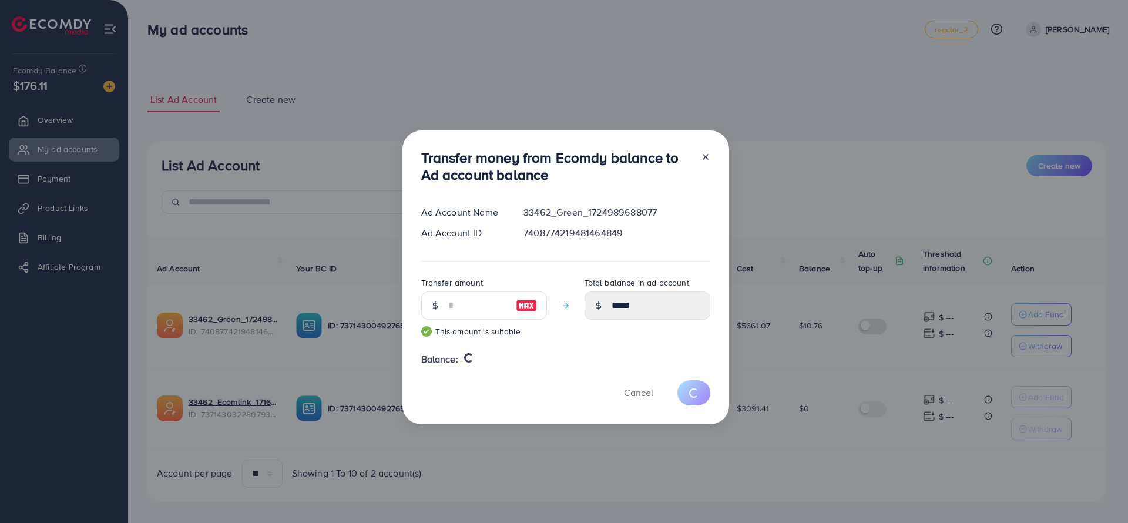 The width and height of the screenshot is (1128, 523). Describe the element at coordinates (439, 359) in the screenshot. I see `span: Balance:` at that location.